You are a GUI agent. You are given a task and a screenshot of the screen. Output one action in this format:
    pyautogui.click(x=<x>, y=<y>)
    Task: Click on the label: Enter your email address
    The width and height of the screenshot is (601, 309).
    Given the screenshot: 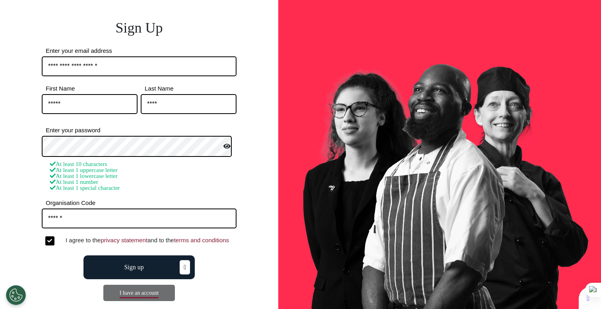 What is the action you would take?
    pyautogui.click(x=139, y=51)
    